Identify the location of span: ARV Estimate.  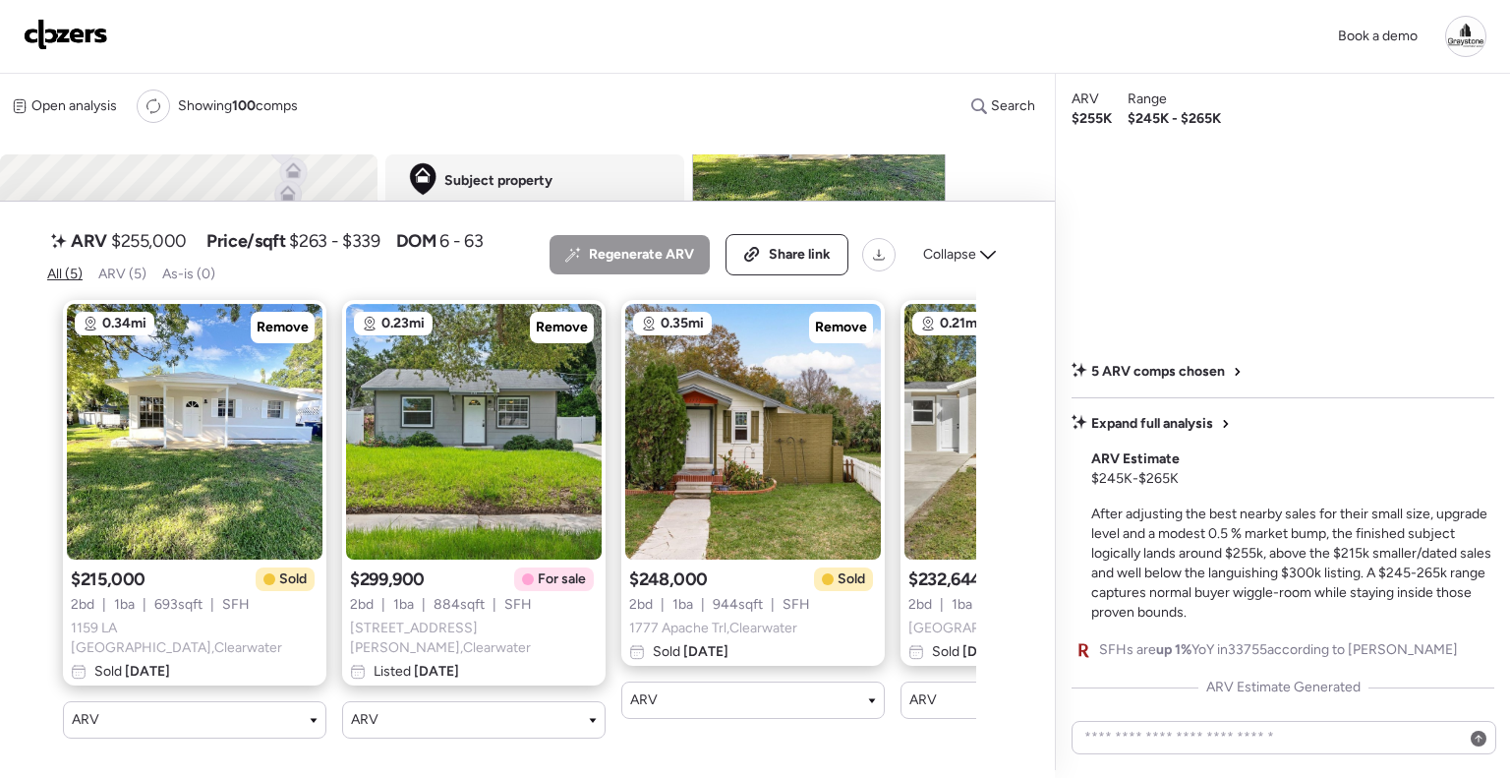
(1135, 459).